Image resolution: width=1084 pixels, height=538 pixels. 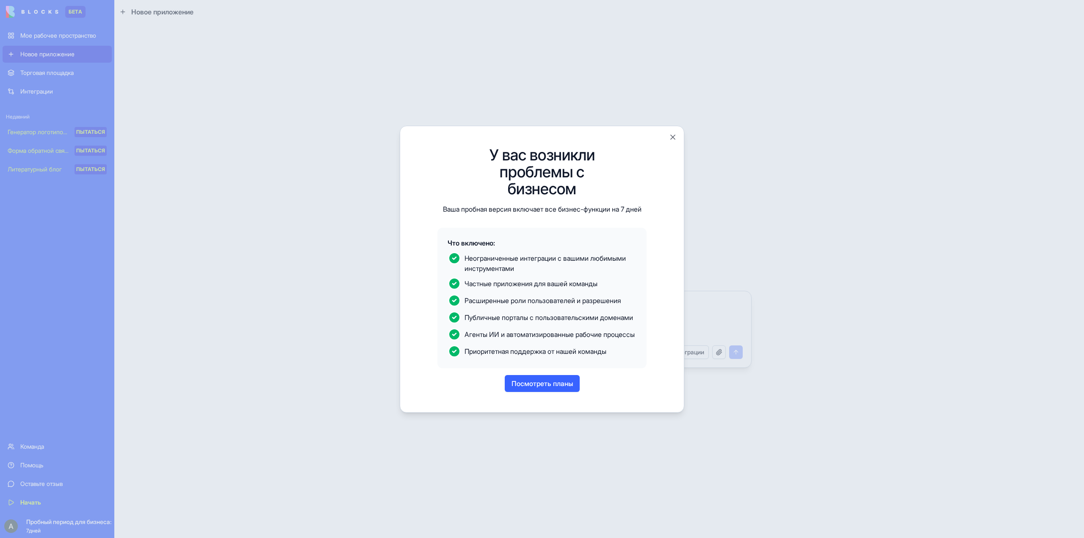 What do you see at coordinates (471, 243) in the screenshot?
I see `font: Что включено:` at bounding box center [471, 243].